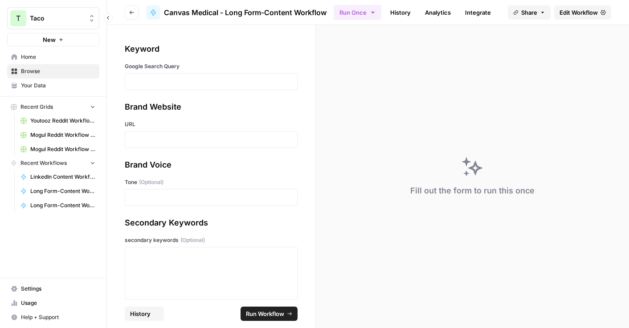  I want to click on a: Browse, so click(53, 71).